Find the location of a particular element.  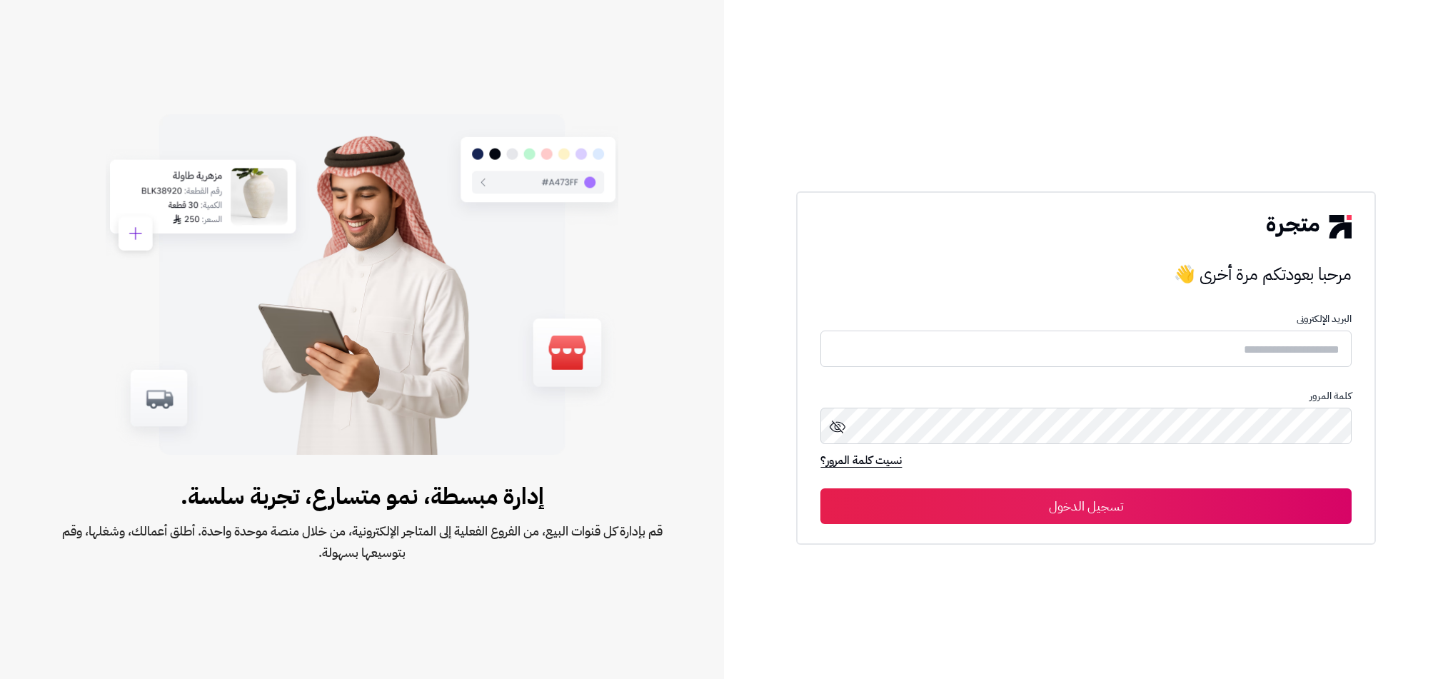

span: قم بإدارة كل قنوات البيع، من الفروع الفعلية إلى المتاجر الإلكترونية، من خلال منصة موحدة واحدة. أط... is located at coordinates (362, 542).